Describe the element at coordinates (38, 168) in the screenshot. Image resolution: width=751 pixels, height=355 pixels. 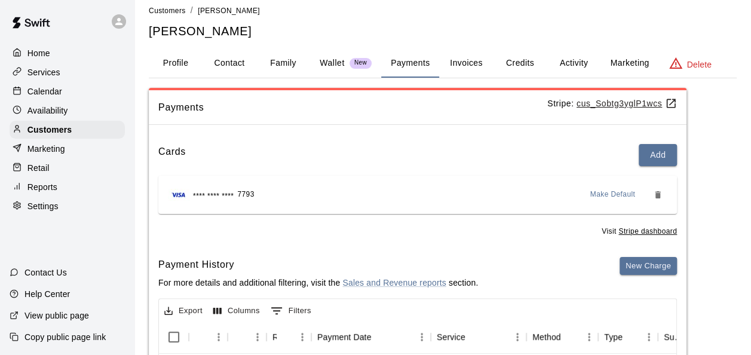
I see `p: Retail` at that location.